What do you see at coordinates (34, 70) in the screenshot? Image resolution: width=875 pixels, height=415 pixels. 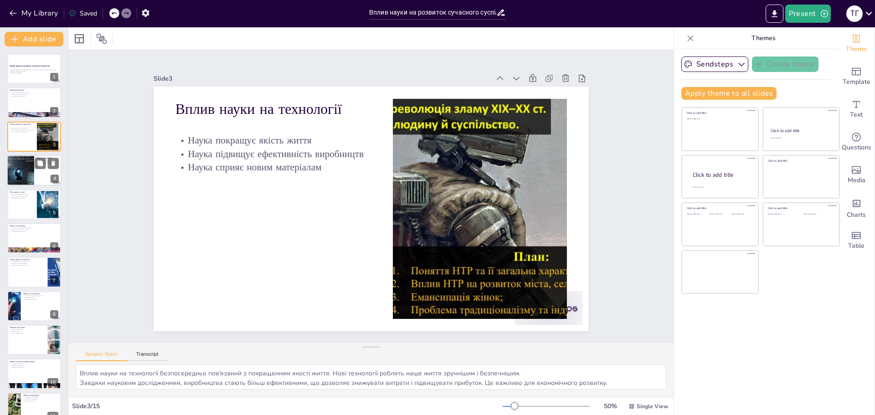 I see `p: Презентація розглядає важливість науки у сучасному суспільстві, її вплив на технології, економіку...` at bounding box center [34, 70].